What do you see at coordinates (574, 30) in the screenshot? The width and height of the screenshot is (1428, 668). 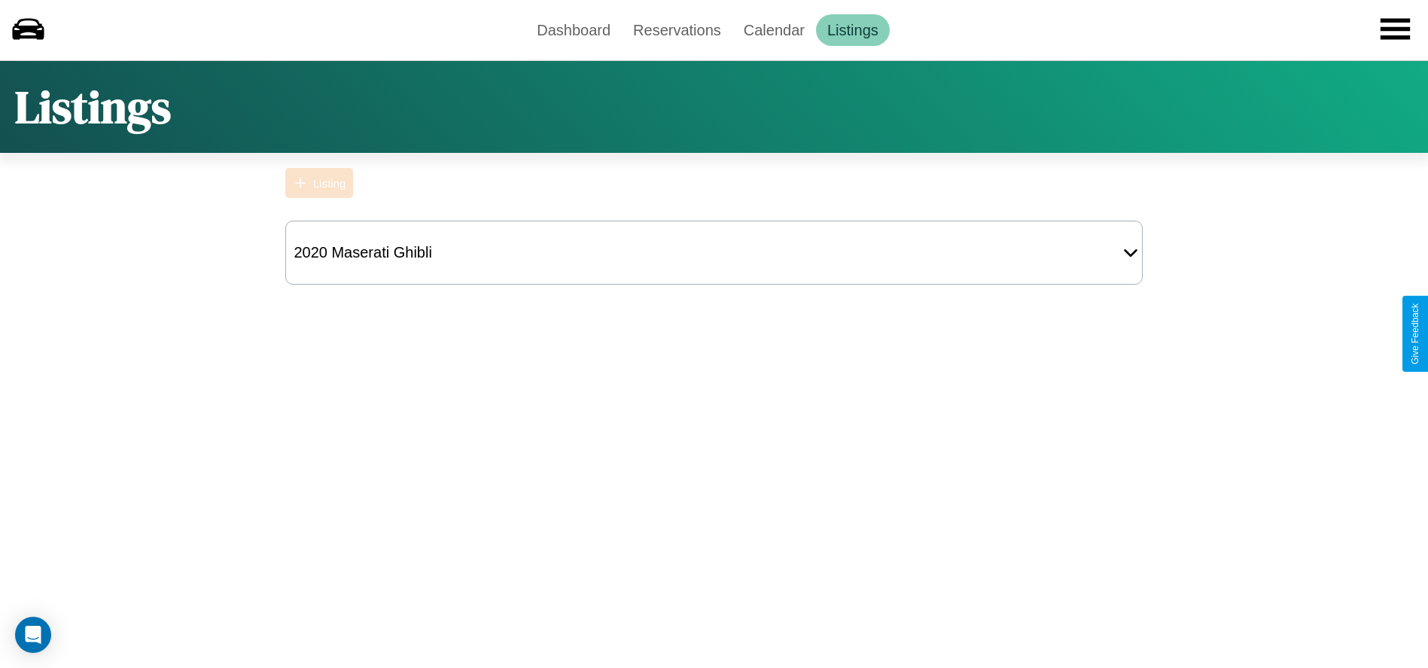 I see `a: Dashboard` at bounding box center [574, 30].